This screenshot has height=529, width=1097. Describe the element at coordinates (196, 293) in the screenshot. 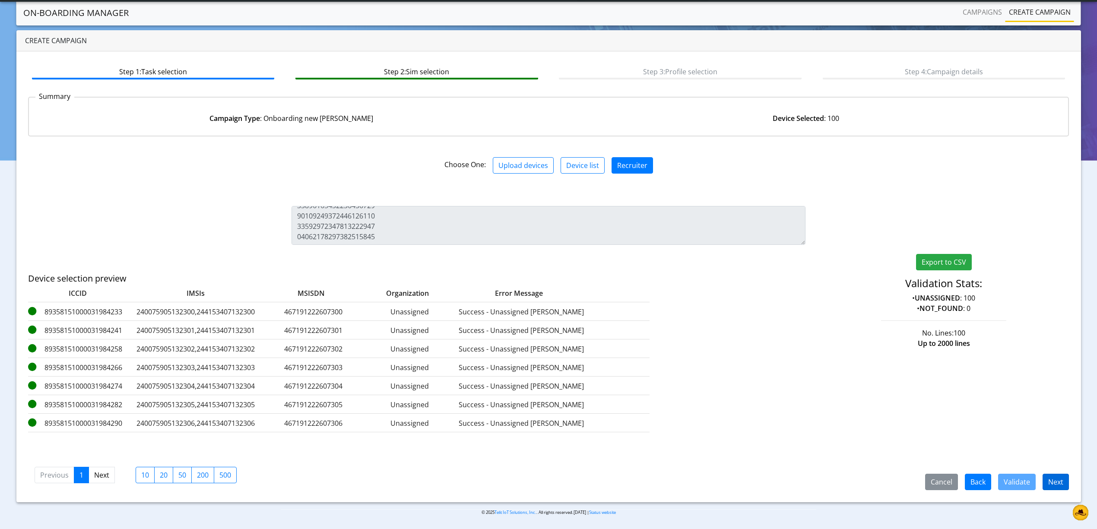

I see `label: IMSIs` at that location.